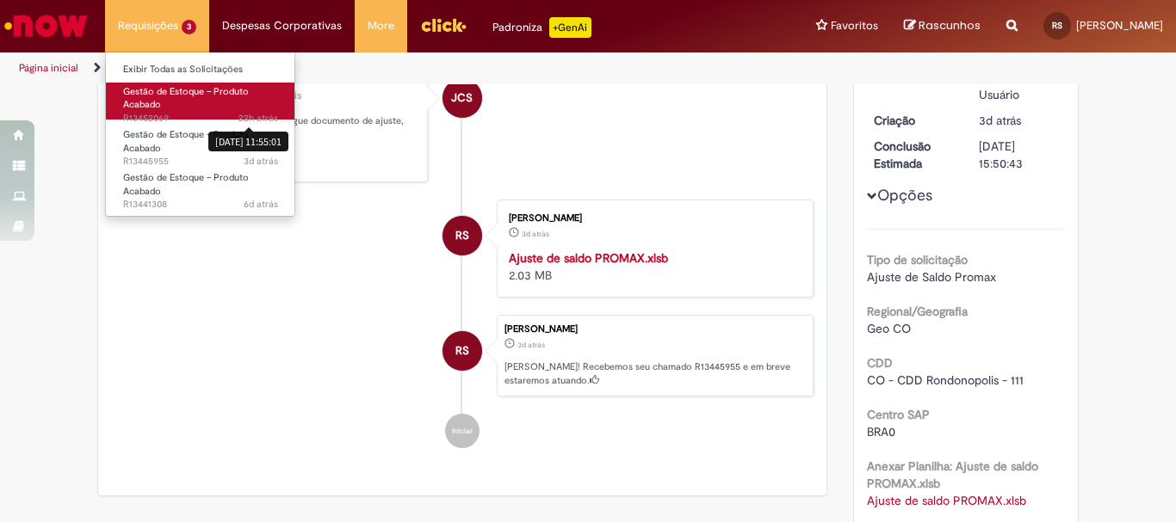  What do you see at coordinates (913, 155) in the screenshot?
I see `dt: Conclusão Estimada` at bounding box center [913, 155].